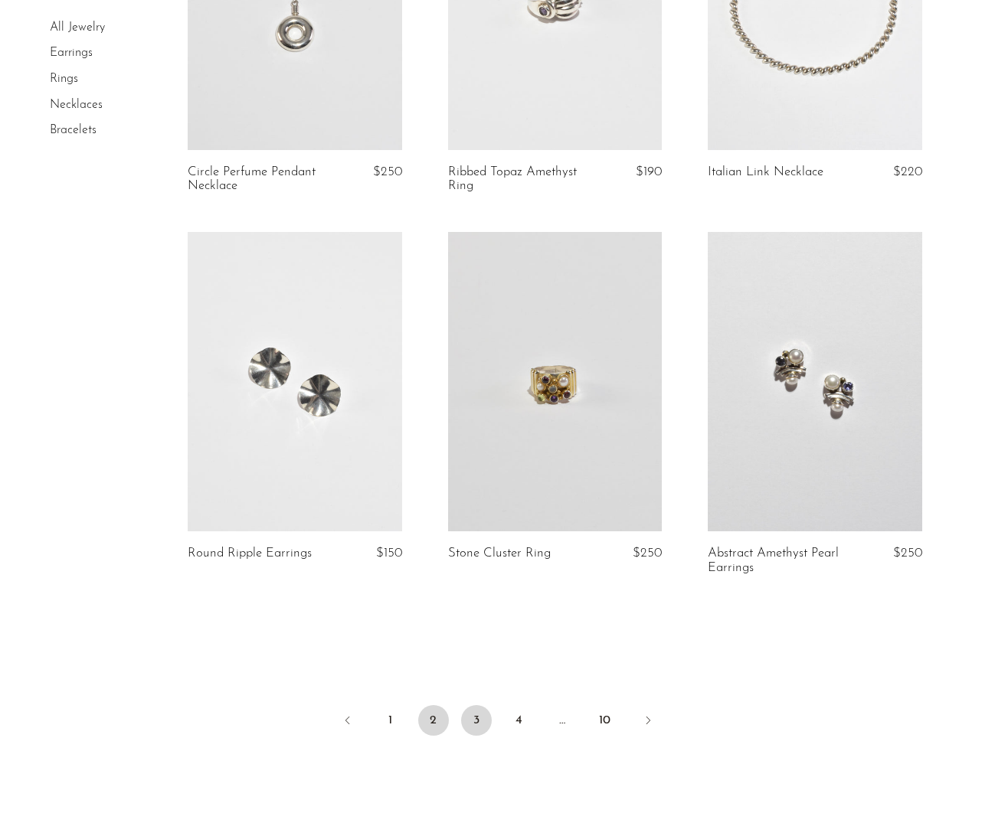  Describe the element at coordinates (518, 179) in the screenshot. I see `a: Ribbed Topaz Amethyst Ring` at that location.